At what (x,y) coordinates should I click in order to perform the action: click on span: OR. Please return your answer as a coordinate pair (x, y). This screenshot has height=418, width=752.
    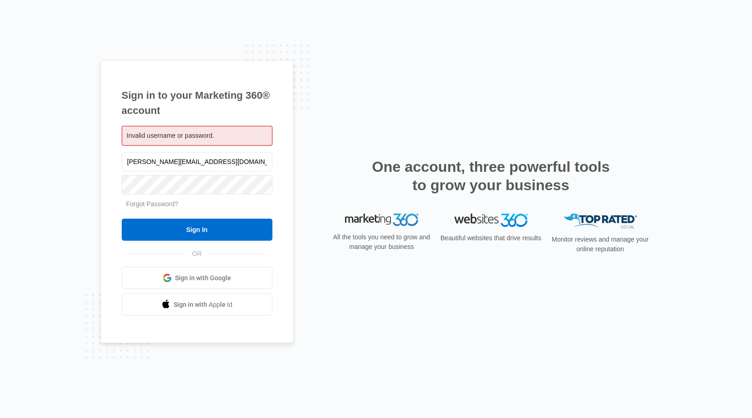
    Looking at the image, I should click on (197, 254).